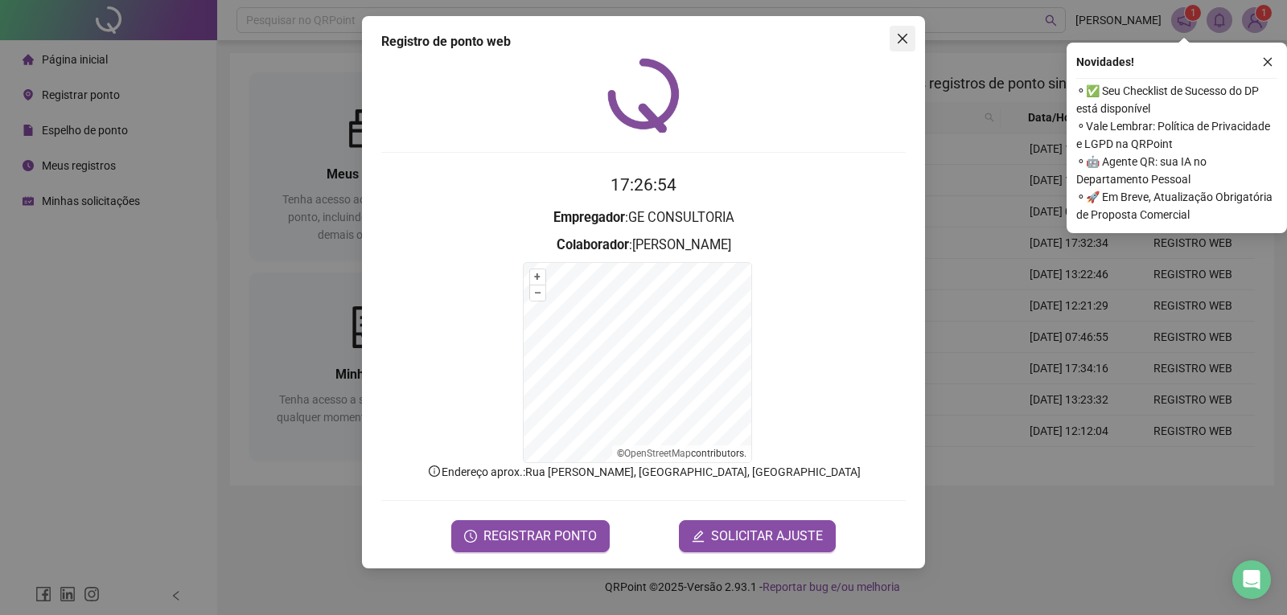 The width and height of the screenshot is (1287, 615). I want to click on span: SOLICITAR AJUSTE, so click(766, 536).